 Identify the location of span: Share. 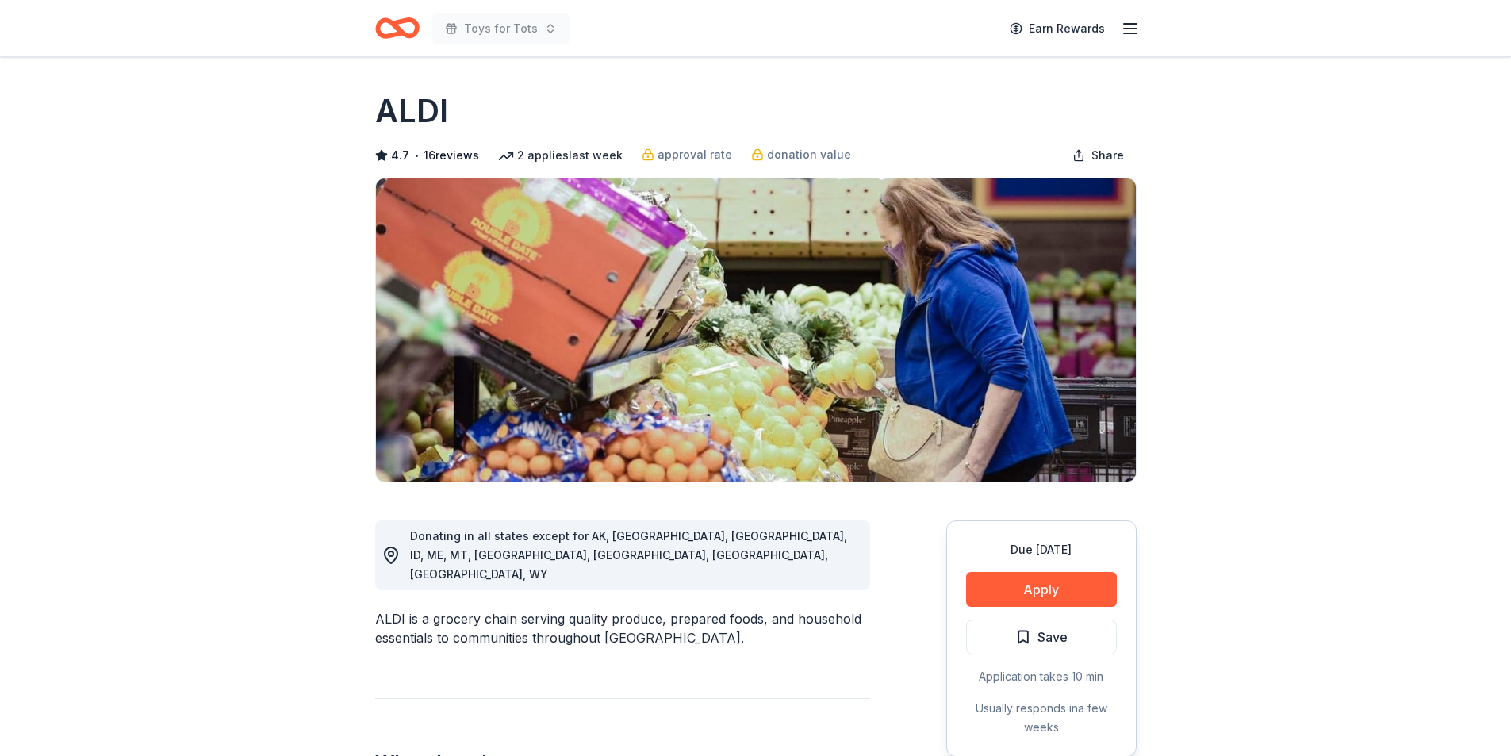
(1107, 155).